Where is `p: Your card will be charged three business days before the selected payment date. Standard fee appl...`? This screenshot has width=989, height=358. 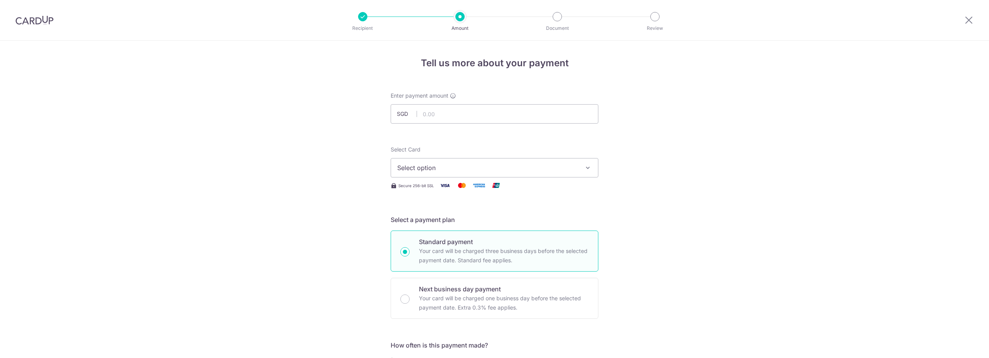
p: Your card will be charged three business days before the selected payment date. Standard fee appl... is located at coordinates (504, 256).